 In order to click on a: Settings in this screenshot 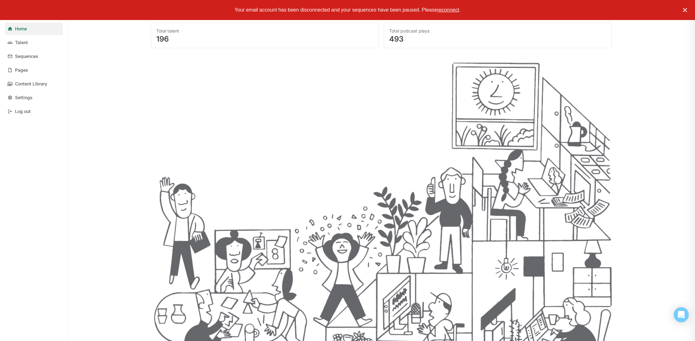, I will do `click(34, 98)`.